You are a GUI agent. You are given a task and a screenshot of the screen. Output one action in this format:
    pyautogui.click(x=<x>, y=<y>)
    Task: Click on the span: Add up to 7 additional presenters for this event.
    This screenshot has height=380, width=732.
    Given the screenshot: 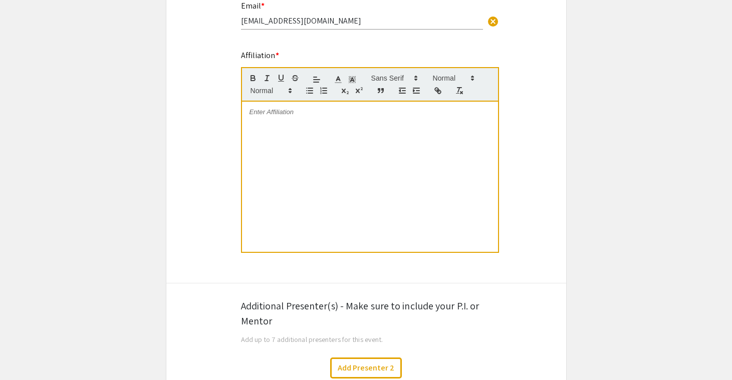 What is the action you would take?
    pyautogui.click(x=312, y=339)
    